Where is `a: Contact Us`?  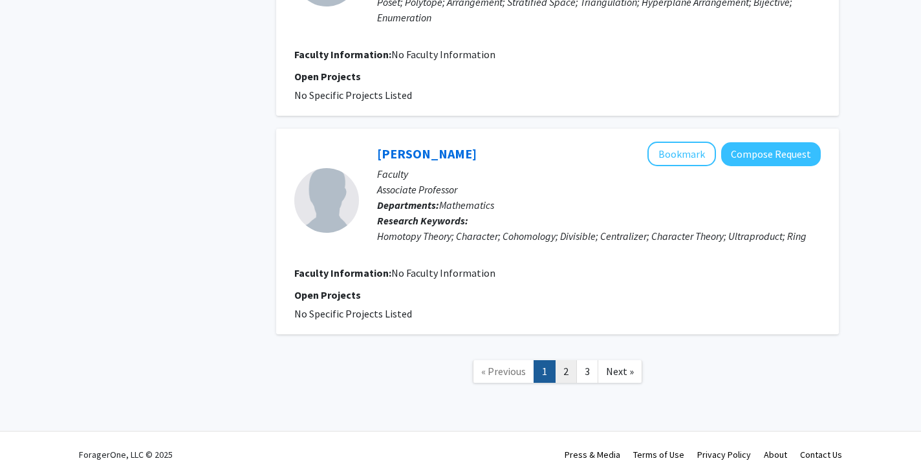 a: Contact Us is located at coordinates (821, 455).